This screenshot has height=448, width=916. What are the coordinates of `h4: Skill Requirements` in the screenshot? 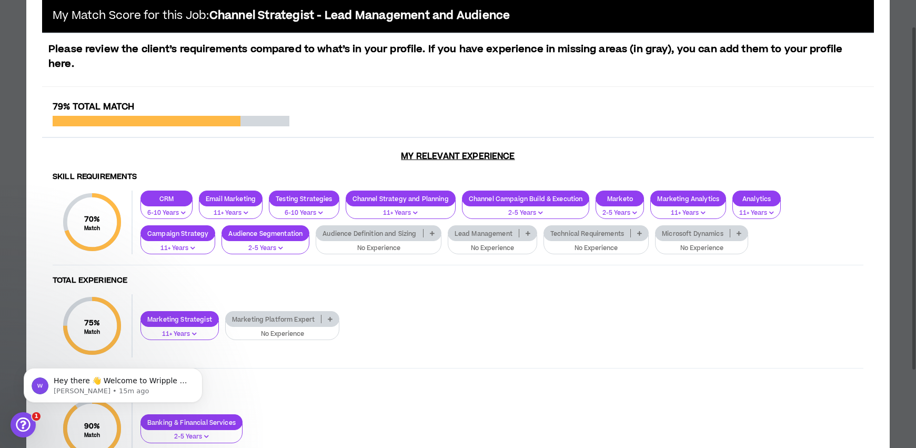 It's located at (458, 177).